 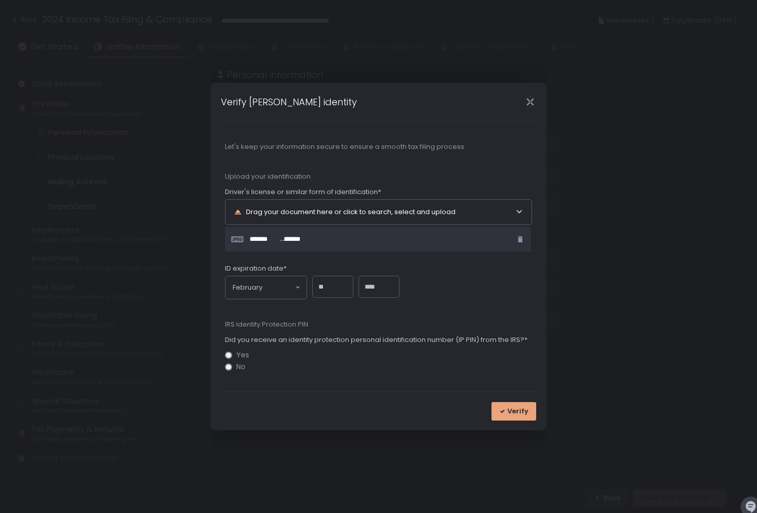 What do you see at coordinates (379, 177) in the screenshot?
I see `span: Upload your identification` at bounding box center [379, 177].